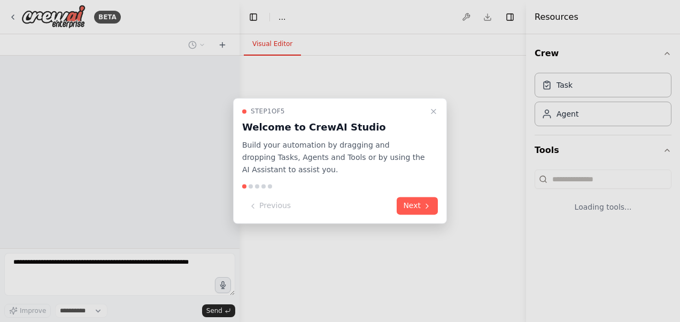 This screenshot has width=680, height=322. I want to click on p: Build your automation by dragging and dropping Tasks, Agents and Tools or by using the AI Assista..., so click(334, 157).